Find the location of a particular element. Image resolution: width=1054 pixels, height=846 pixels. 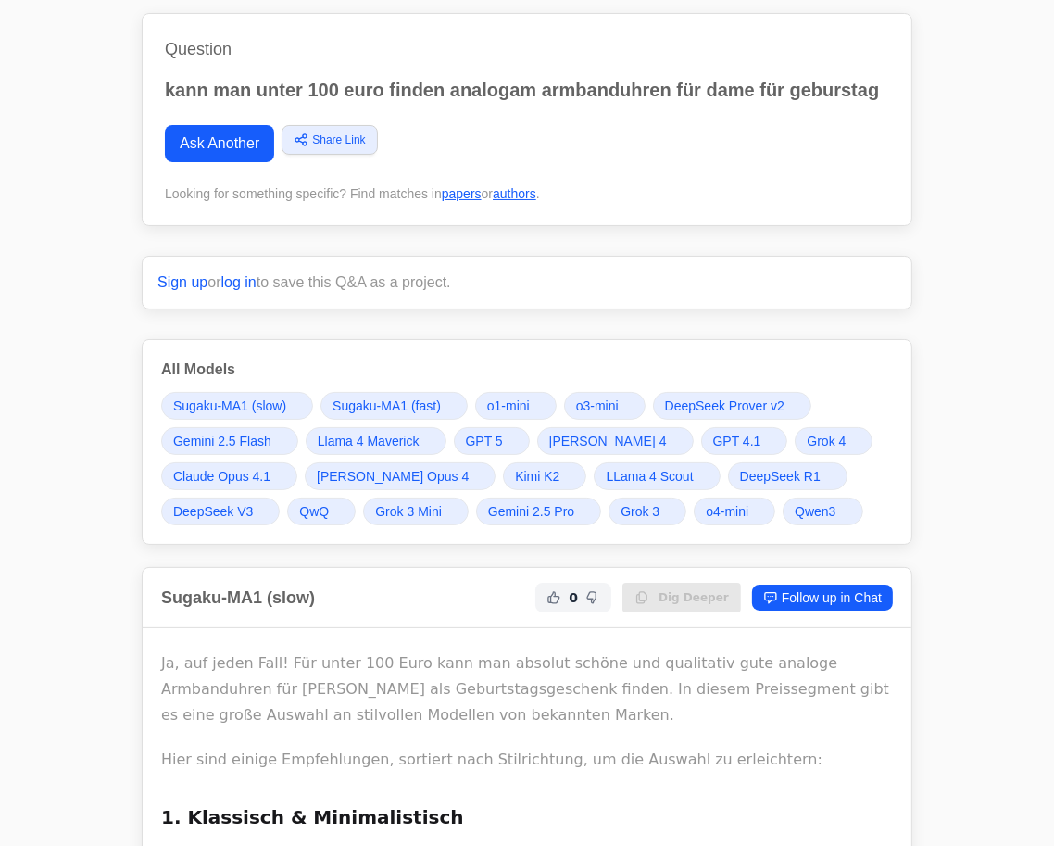

a: o4-mini is located at coordinates (735, 511).